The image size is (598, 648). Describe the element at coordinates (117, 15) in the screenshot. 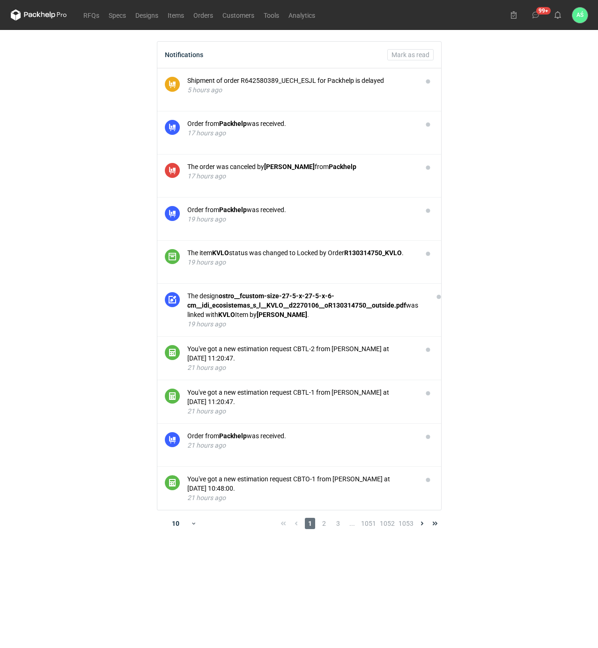

I see `a: Specs` at that location.